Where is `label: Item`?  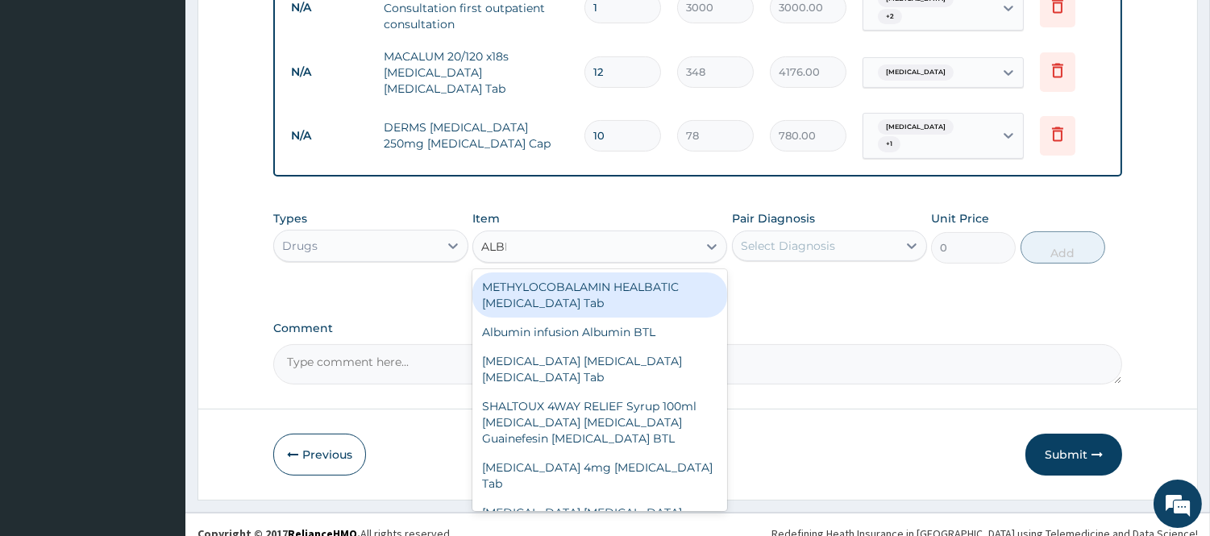
label: Item is located at coordinates (486, 218).